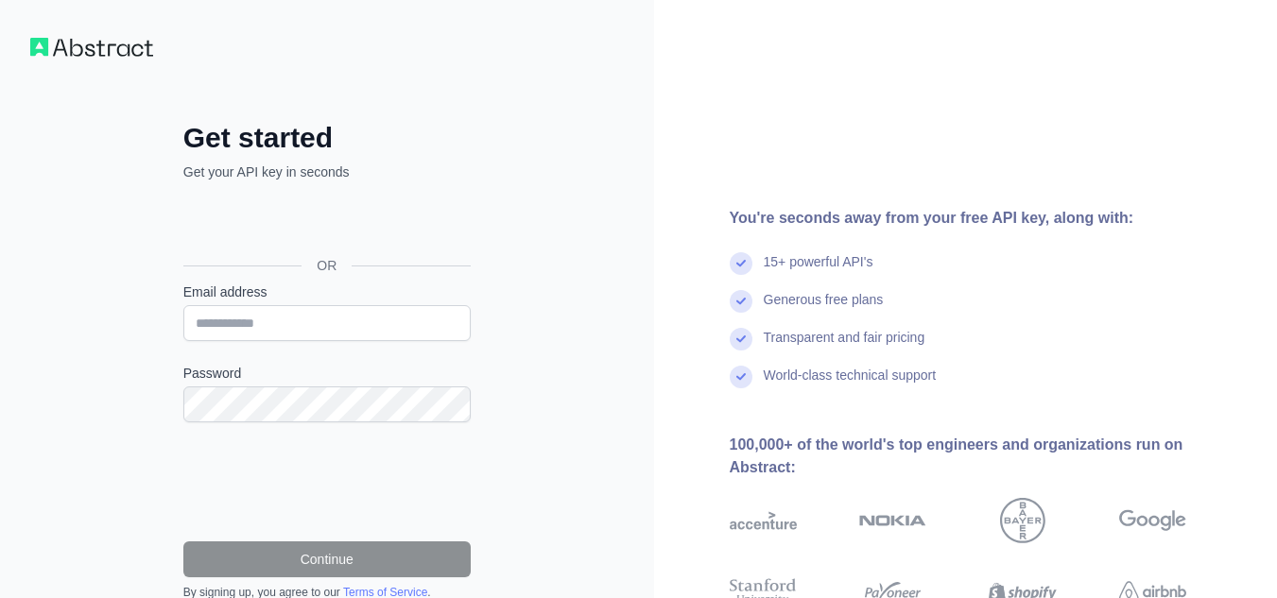  I want to click on h2: Get started, so click(327, 138).